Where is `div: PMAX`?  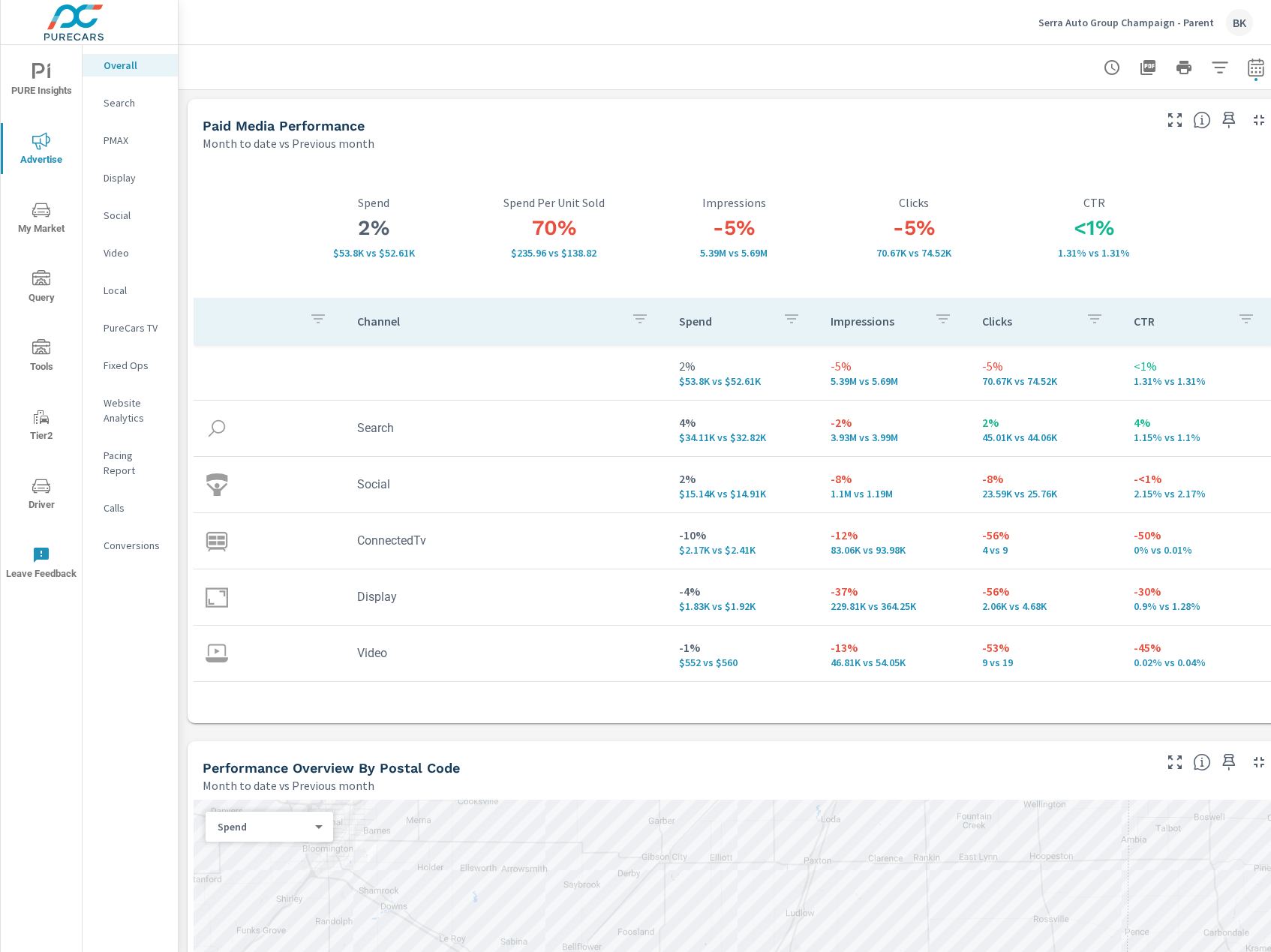 div: PMAX is located at coordinates (130, 141).